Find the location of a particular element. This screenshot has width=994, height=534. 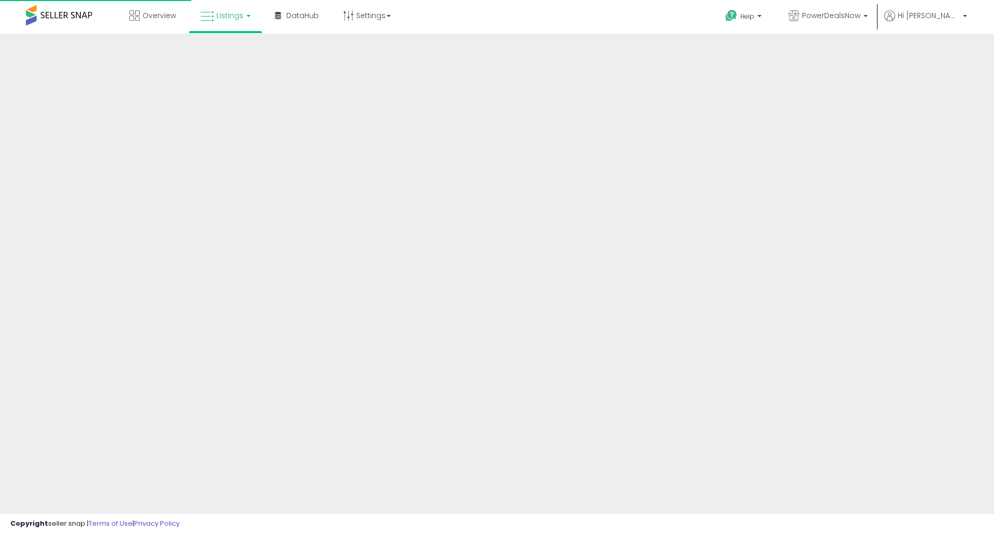

span: PowerDealsNow is located at coordinates (831, 16).